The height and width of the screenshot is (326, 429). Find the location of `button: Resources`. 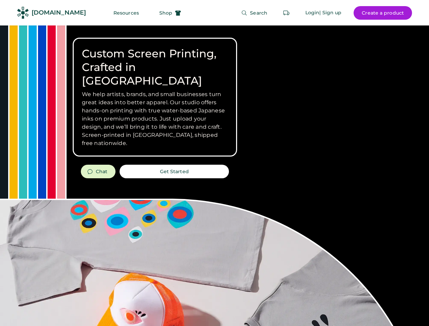

button: Resources is located at coordinates (126, 13).